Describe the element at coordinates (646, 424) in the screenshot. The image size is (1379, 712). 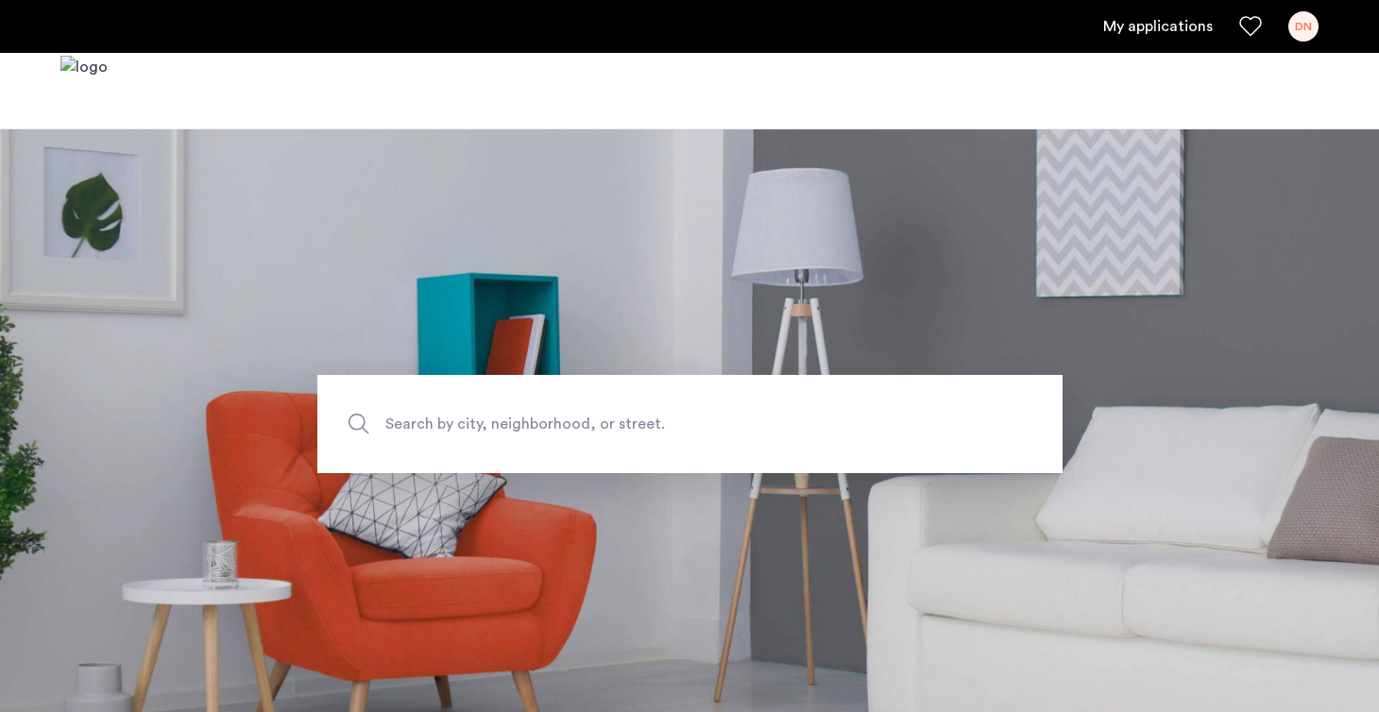
I see `span: Search by city, neighborhood, or street.` at that location.